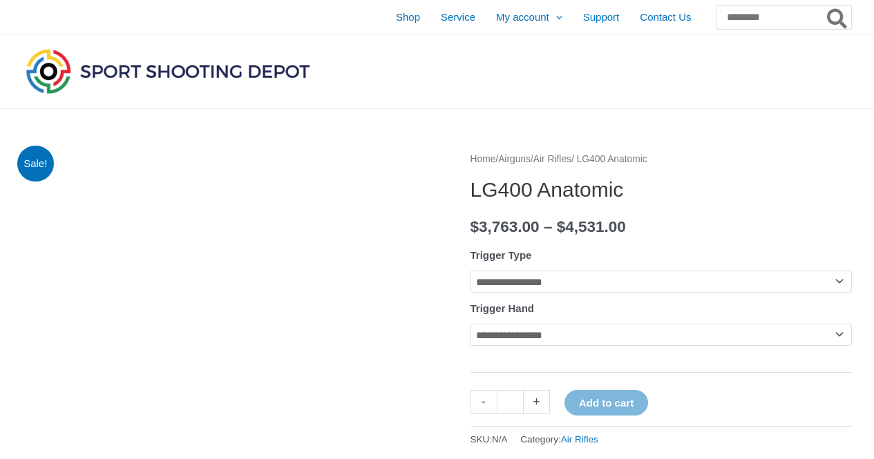 The width and height of the screenshot is (874, 459). I want to click on span: Sale!, so click(35, 164).